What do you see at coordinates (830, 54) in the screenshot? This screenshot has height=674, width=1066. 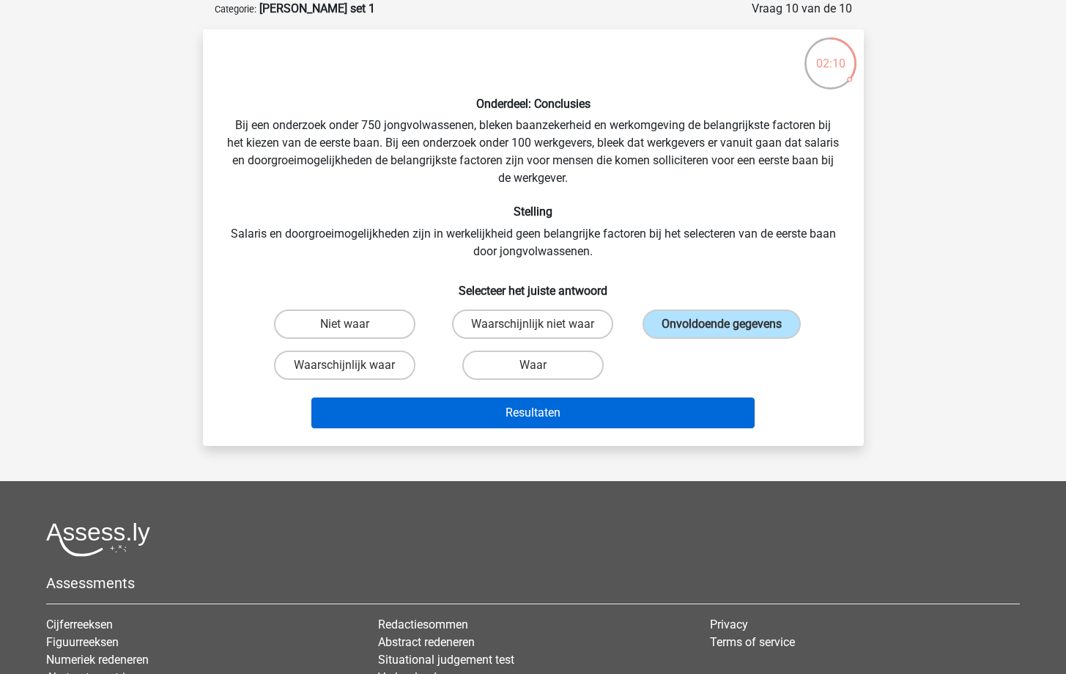 I see `div: 02:10` at bounding box center [830, 54].